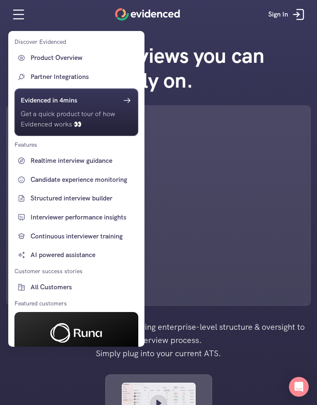  What do you see at coordinates (76, 236) in the screenshot?
I see `a: Continuous interviewer training` at bounding box center [76, 236].